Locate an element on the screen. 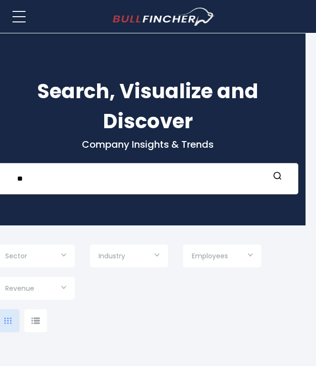  span: Revenue is located at coordinates (20, 288).